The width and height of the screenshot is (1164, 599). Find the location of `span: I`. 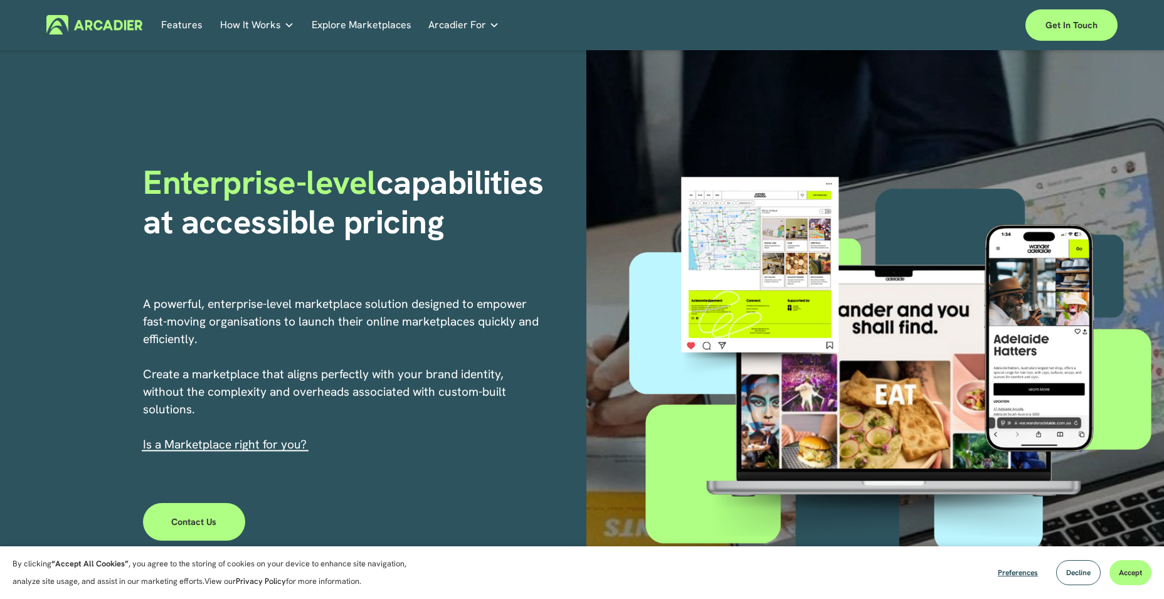

span: I is located at coordinates (225, 444).